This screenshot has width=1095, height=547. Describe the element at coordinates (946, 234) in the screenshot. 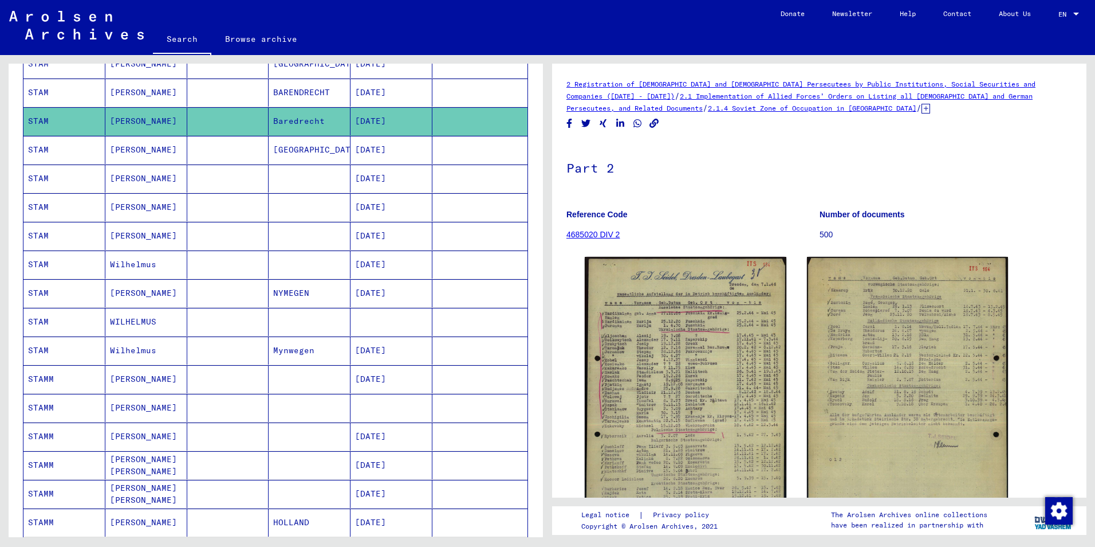

I see `p: 500` at that location.